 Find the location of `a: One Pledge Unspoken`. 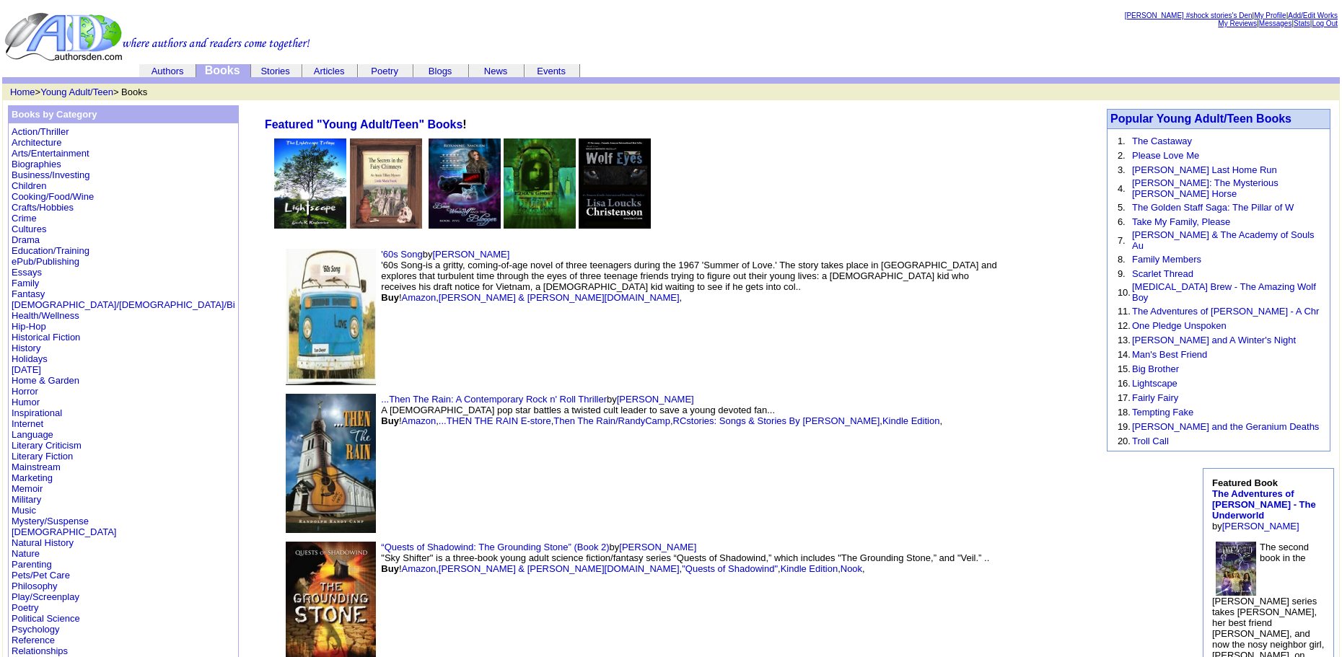

a: One Pledge Unspoken is located at coordinates (1179, 325).